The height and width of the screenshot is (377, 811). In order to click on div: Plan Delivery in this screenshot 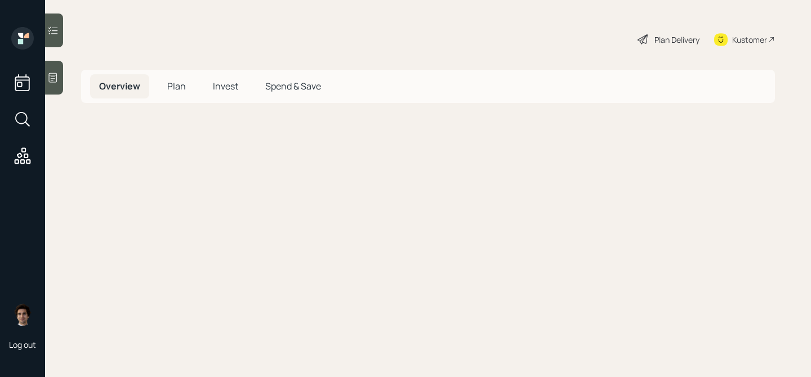, I will do `click(677, 39)`.